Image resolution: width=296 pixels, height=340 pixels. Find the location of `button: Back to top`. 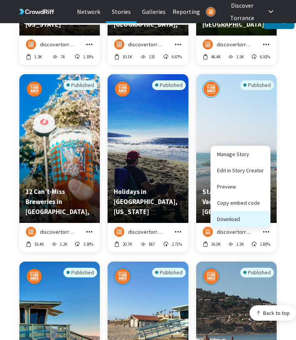

button: Back to top is located at coordinates (273, 313).